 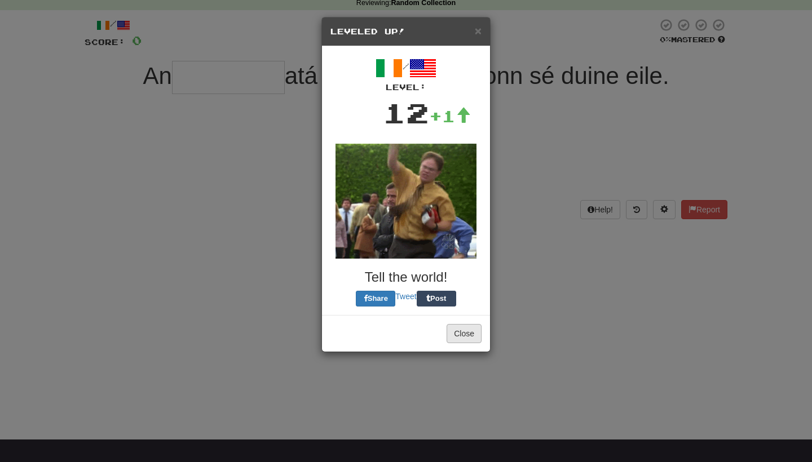 What do you see at coordinates (436, 299) in the screenshot?
I see `button: Post` at bounding box center [436, 299].